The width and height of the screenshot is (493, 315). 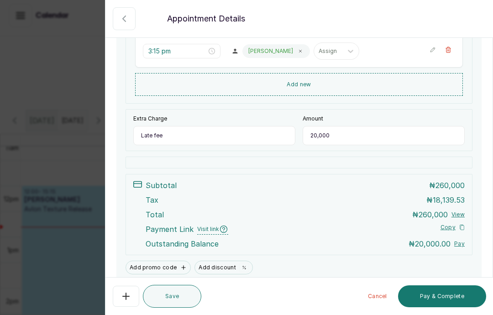 What do you see at coordinates (152, 200) in the screenshot?
I see `p: Tax` at bounding box center [152, 200].